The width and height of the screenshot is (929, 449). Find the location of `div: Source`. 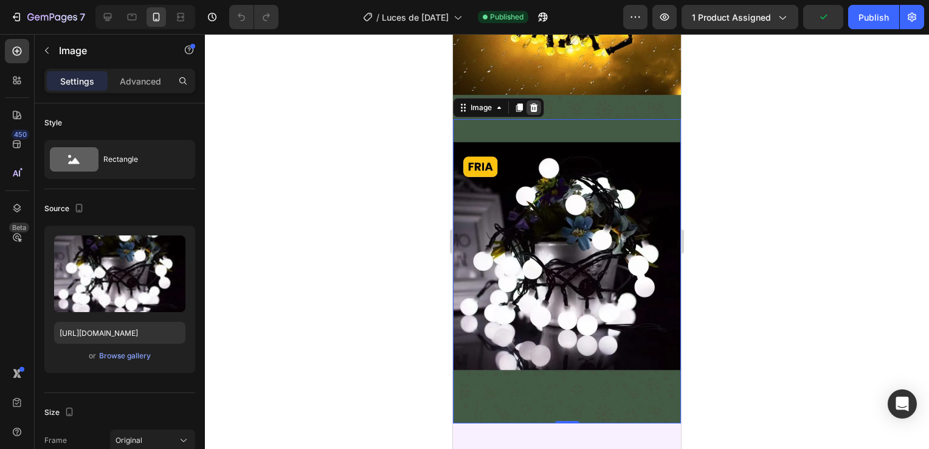

div: Source is located at coordinates (65, 209).